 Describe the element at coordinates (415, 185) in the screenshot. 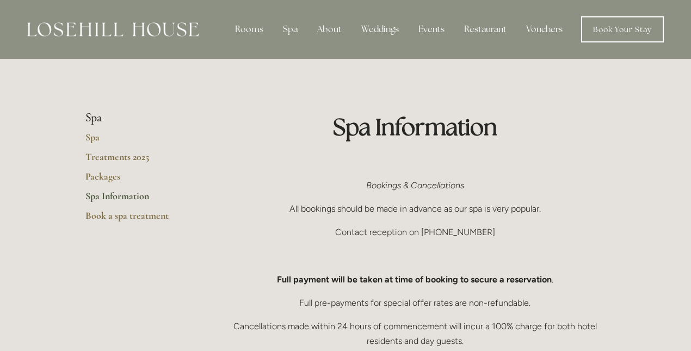

I see `em: Bookings & Cancellations` at that location.